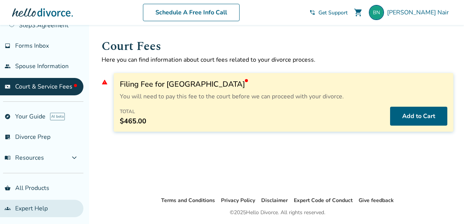 This screenshot has height=224, width=464. Describe the element at coordinates (8, 158) in the screenshot. I see `span: menu_book` at that location.